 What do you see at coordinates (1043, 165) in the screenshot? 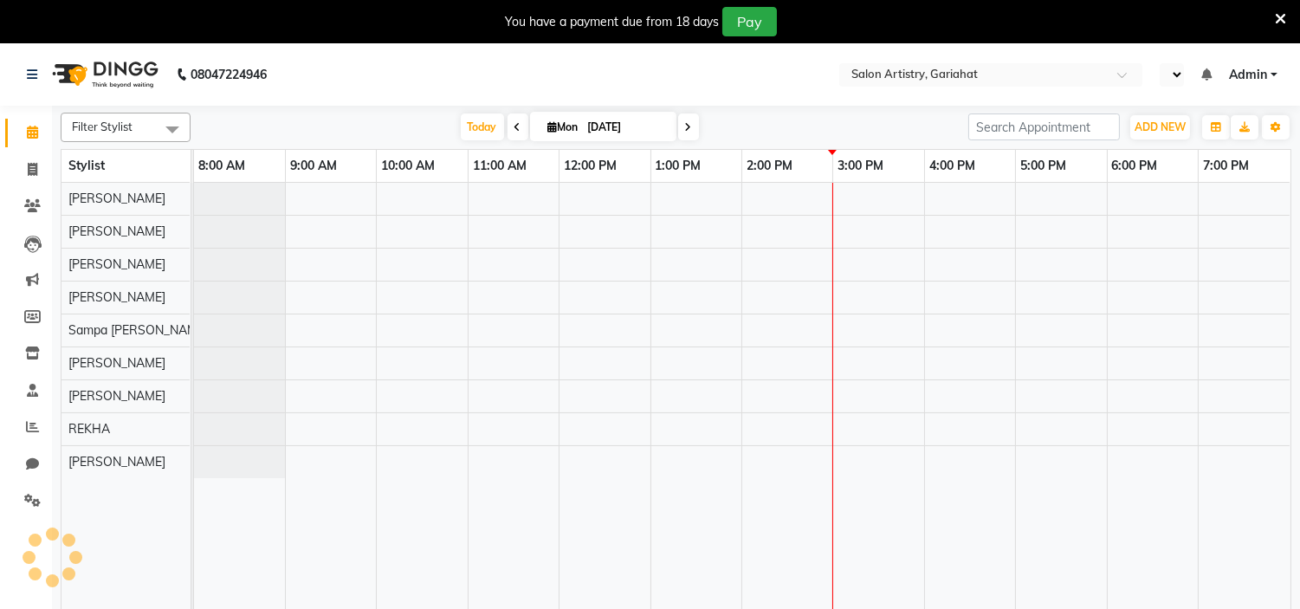
I see `a: 5:00 PM` at bounding box center [1043, 165].